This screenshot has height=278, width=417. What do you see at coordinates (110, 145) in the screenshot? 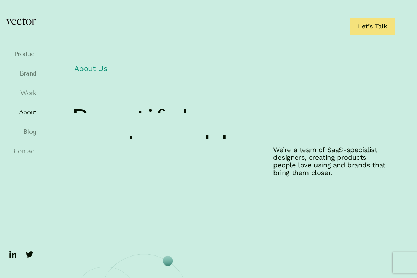
I see `span: meets` at bounding box center [110, 145].